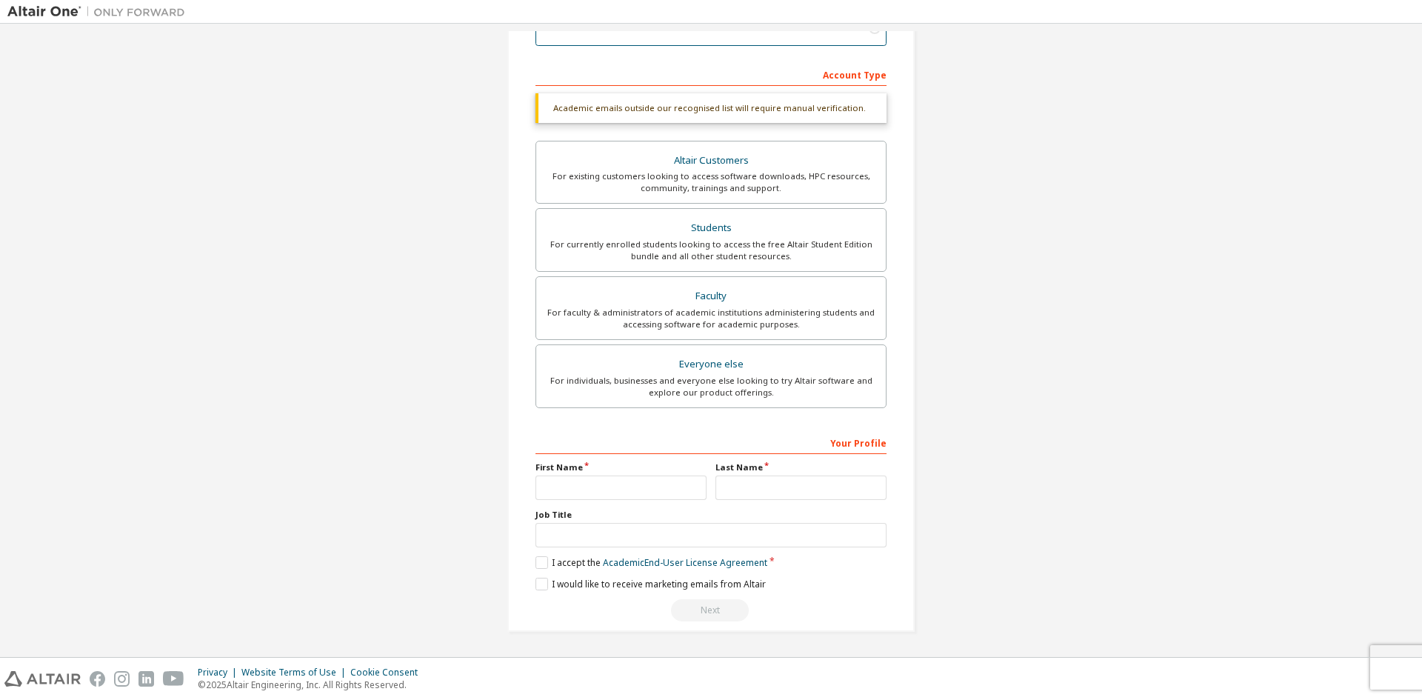 The height and width of the screenshot is (700, 1422). I want to click on div: Academic emails outside our recognised list will require manual verification., so click(711, 108).